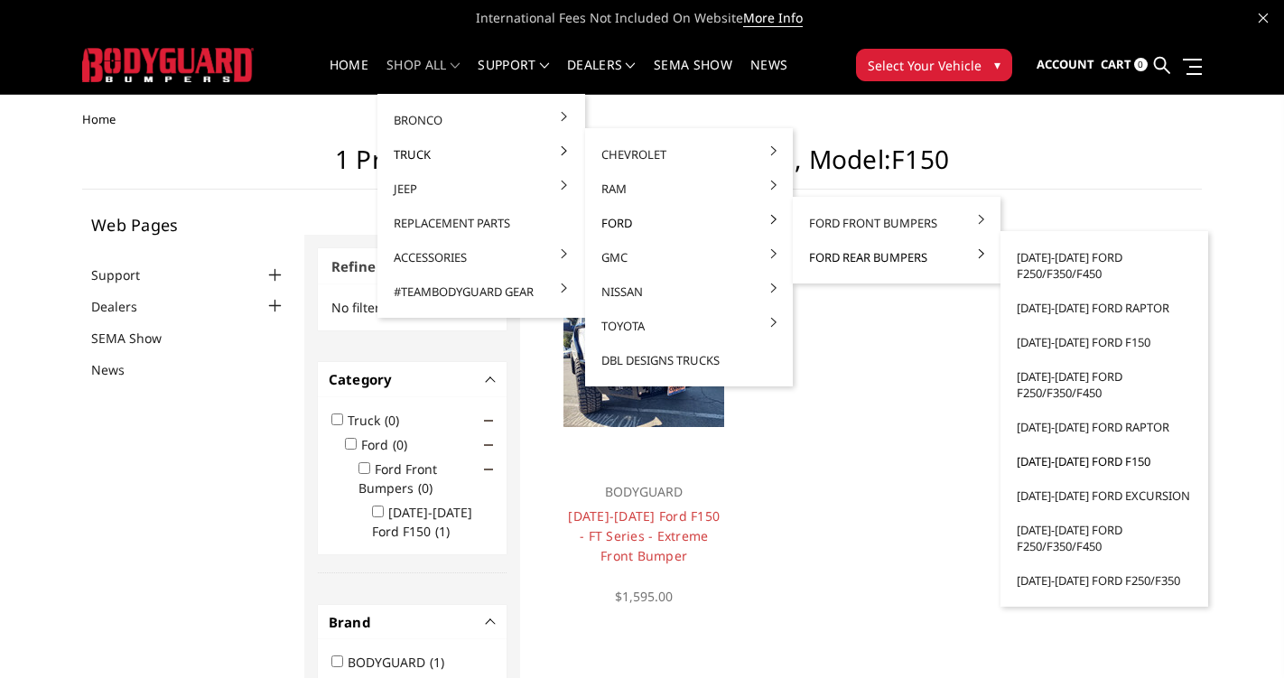 This screenshot has height=678, width=1284. Describe the element at coordinates (401, 662) in the screenshot. I see `label: BODYGUARD` at that location.